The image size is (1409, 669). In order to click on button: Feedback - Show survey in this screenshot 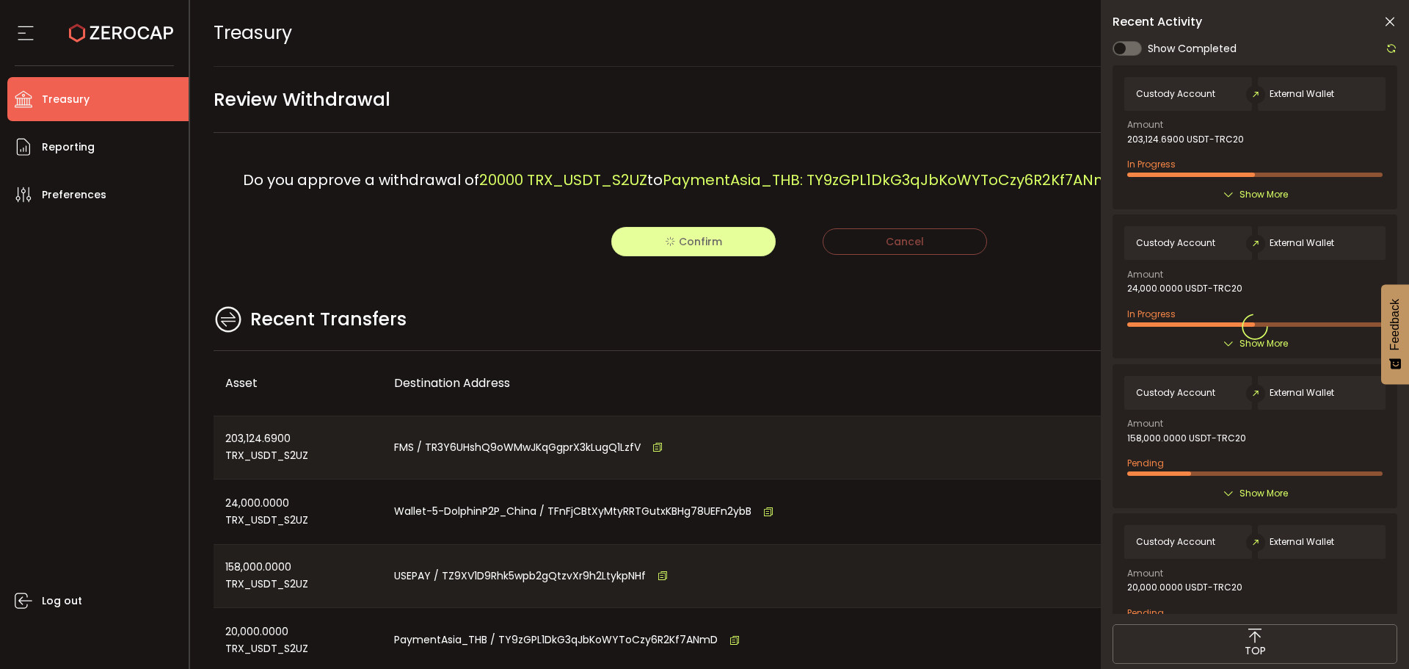, I will do `click(1395, 334)`.